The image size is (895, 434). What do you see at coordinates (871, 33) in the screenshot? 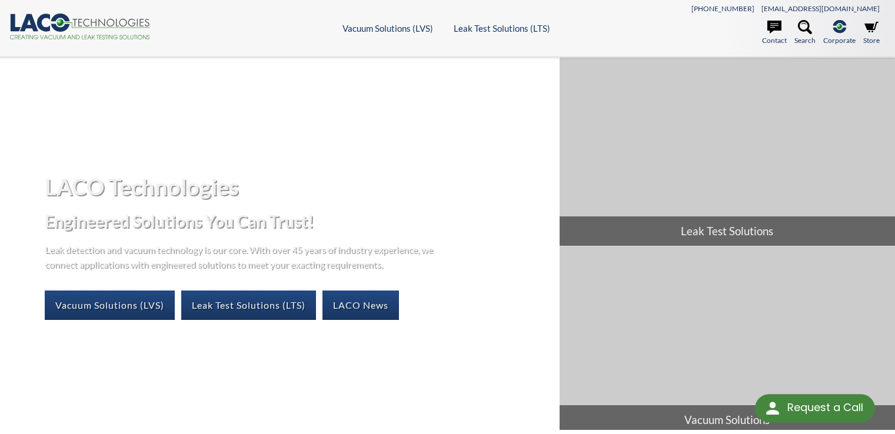
I see `a: Store` at bounding box center [871, 33].